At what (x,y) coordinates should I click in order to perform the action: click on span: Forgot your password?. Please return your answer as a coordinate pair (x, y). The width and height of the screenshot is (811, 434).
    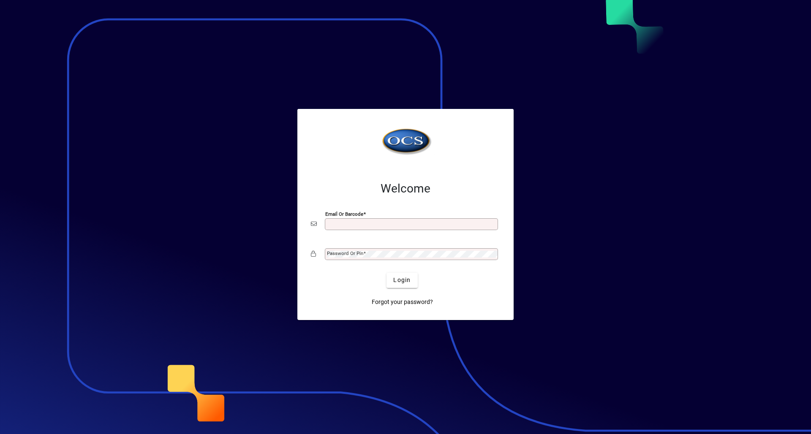
    Looking at the image, I should click on (402, 302).